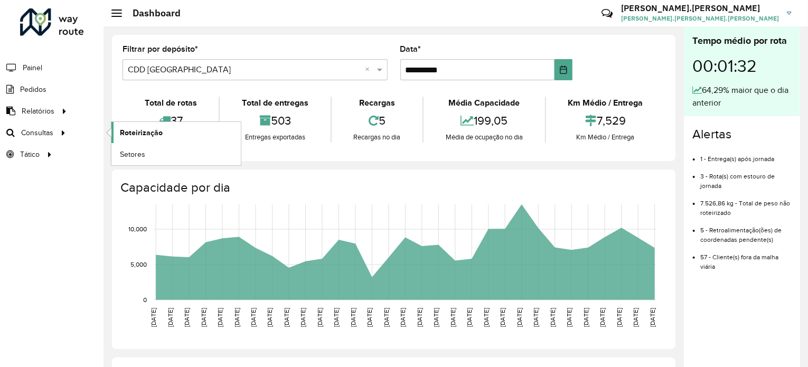 This screenshot has width=808, height=367. I want to click on div: Média de ocupação no dia, so click(484, 137).